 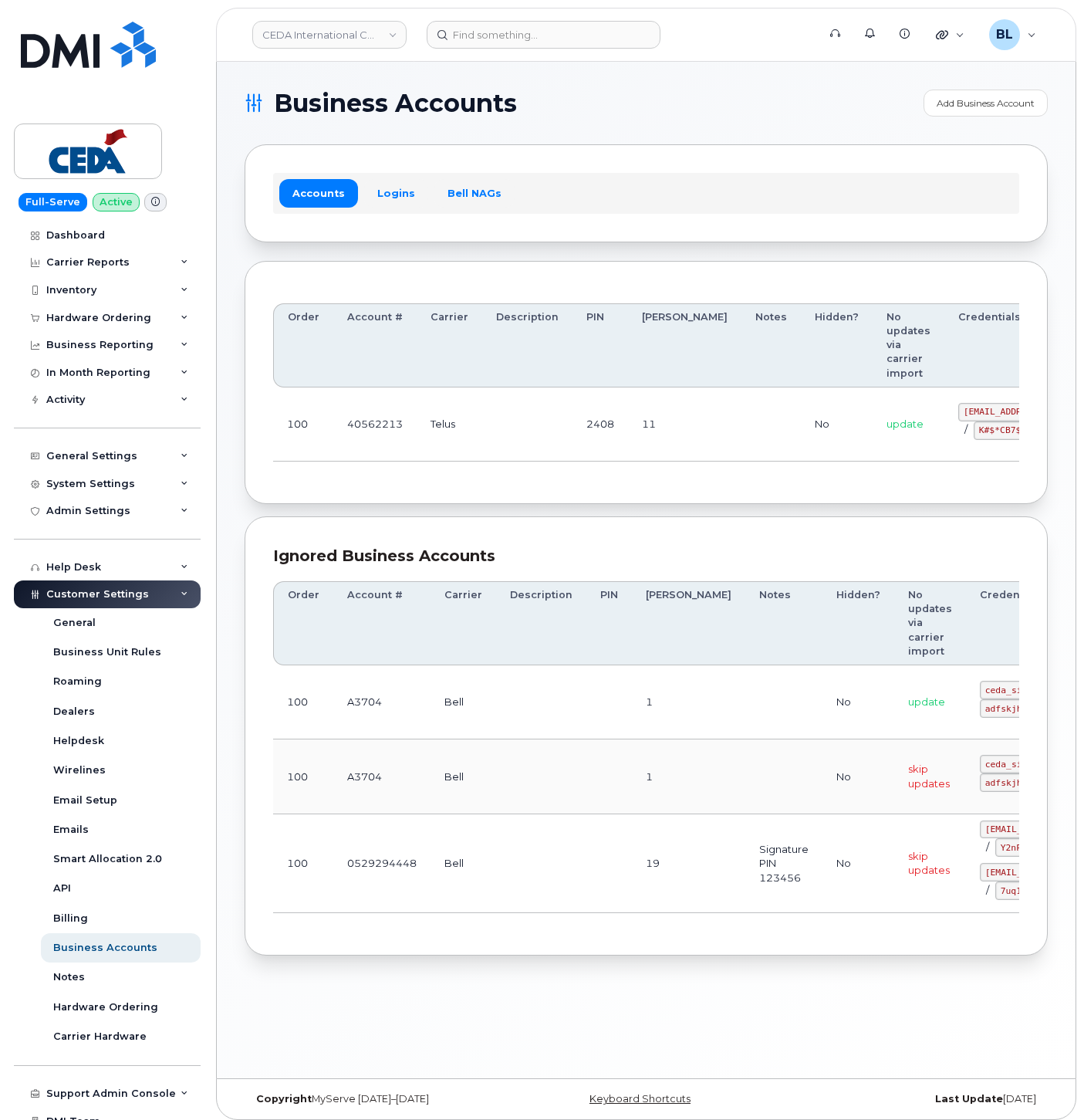 I want to click on a: Logins, so click(x=396, y=193).